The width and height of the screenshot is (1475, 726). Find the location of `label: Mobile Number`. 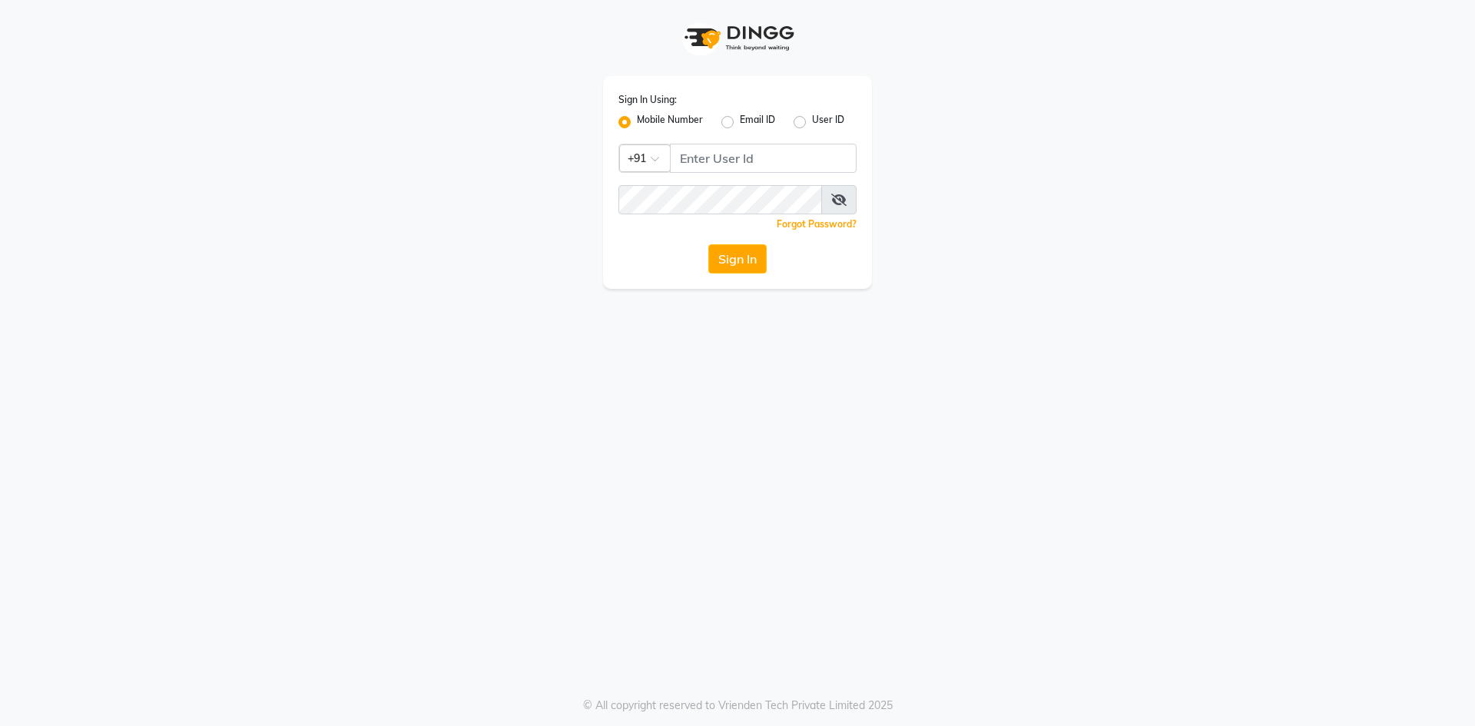

label: Mobile Number is located at coordinates (670, 122).